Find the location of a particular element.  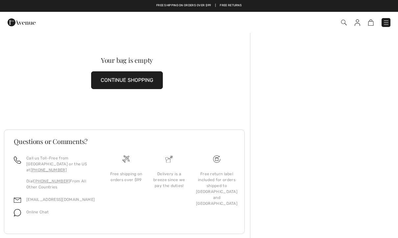

a: Free shipping on orders over $99 is located at coordinates (183, 6).